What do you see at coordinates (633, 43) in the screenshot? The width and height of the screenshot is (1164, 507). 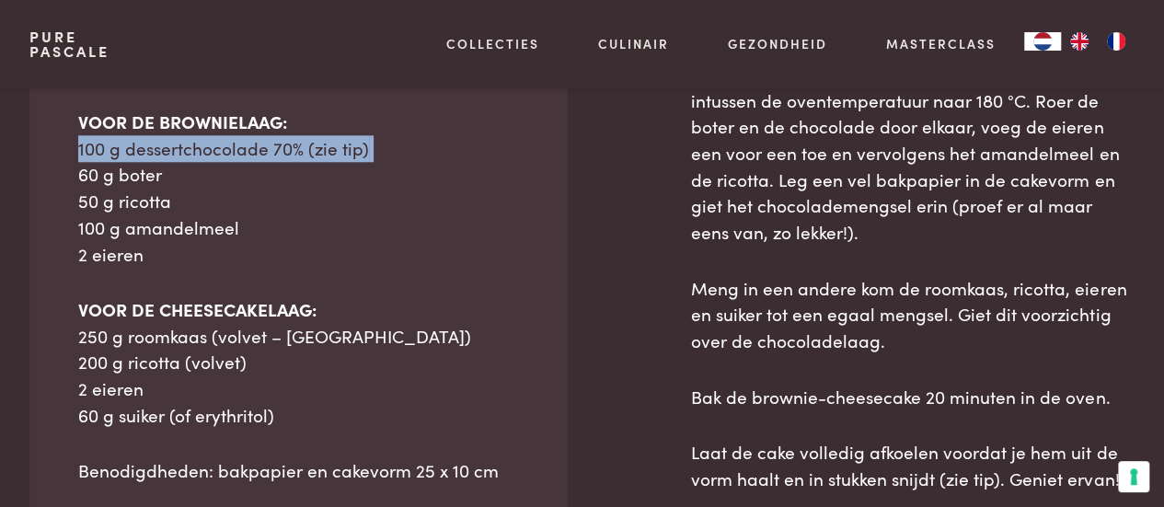 I see `a: Culinair` at bounding box center [633, 43].